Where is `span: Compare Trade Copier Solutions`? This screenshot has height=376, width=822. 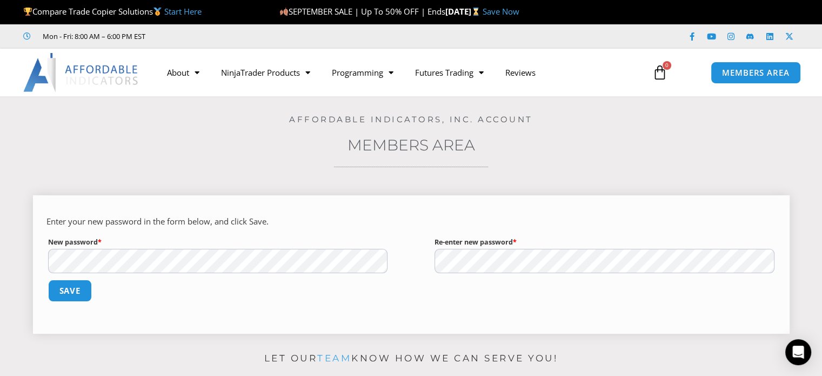
span: Compare Trade Copier Solutions is located at coordinates (112, 11).